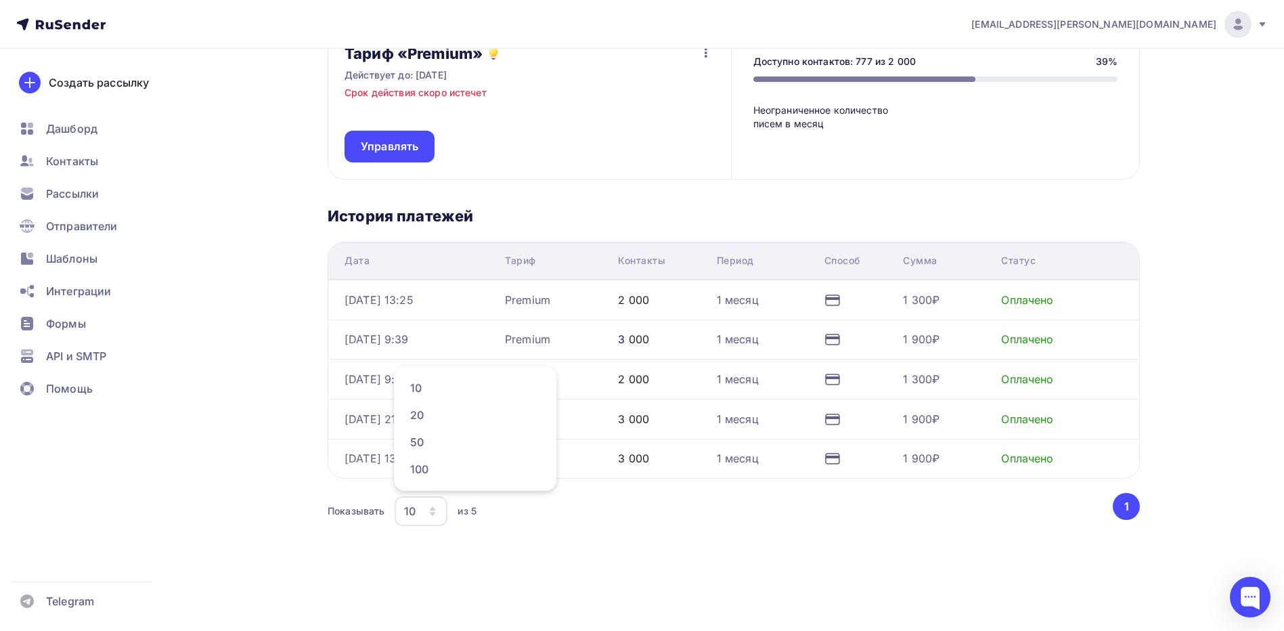 The height and width of the screenshot is (631, 1284). I want to click on h3: История платежей, so click(734, 216).